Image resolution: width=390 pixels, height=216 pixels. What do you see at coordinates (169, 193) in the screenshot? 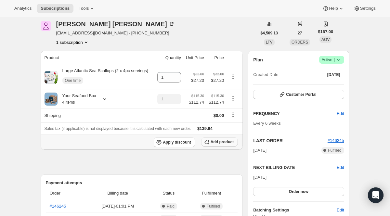
I see `span: Status` at bounding box center [169, 193].